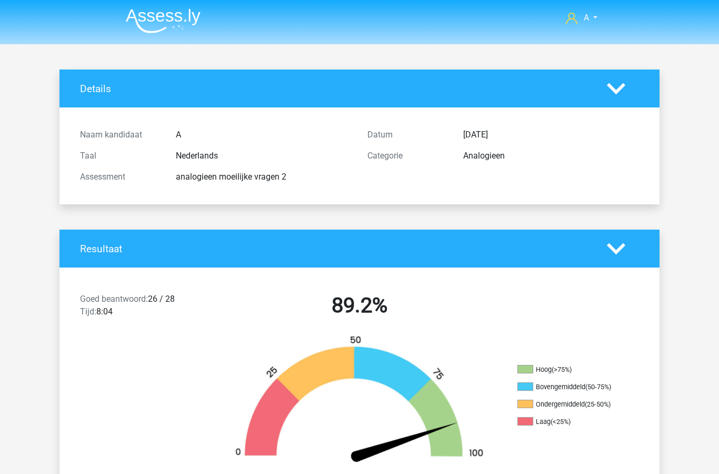  Describe the element at coordinates (570, 387) in the screenshot. I see `li: Bovengemiddeld` at that location.